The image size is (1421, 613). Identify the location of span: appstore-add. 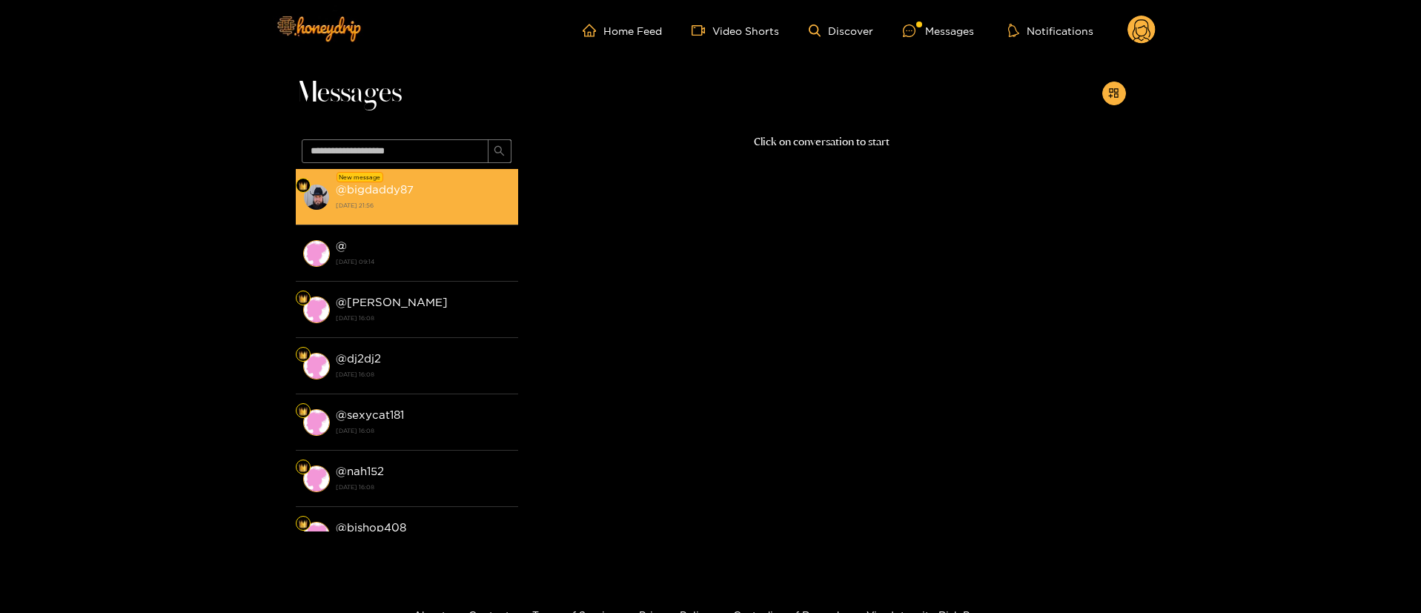
(1113, 93).